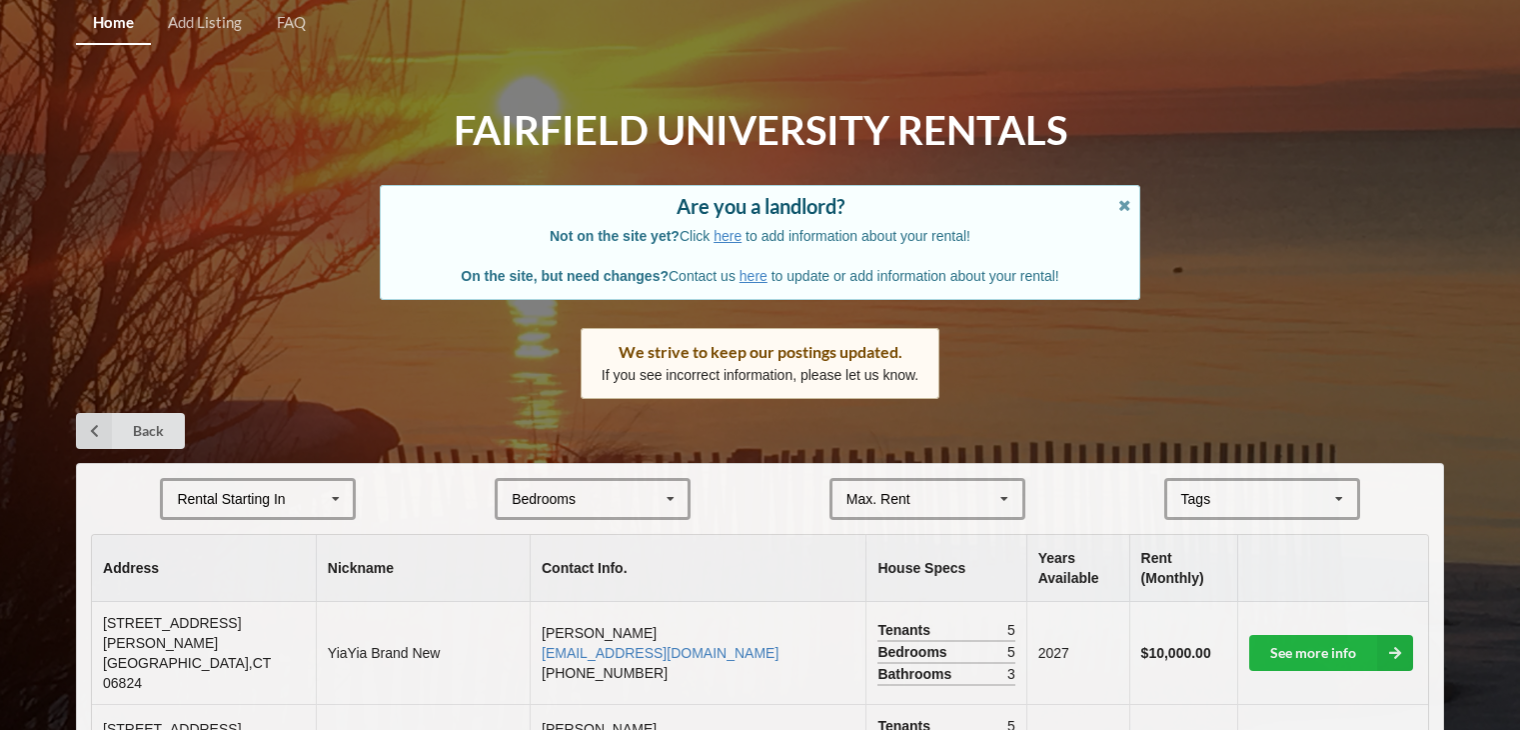 This screenshot has height=730, width=1520. Describe the element at coordinates (615, 236) in the screenshot. I see `b: Not on the site yet?` at that location.